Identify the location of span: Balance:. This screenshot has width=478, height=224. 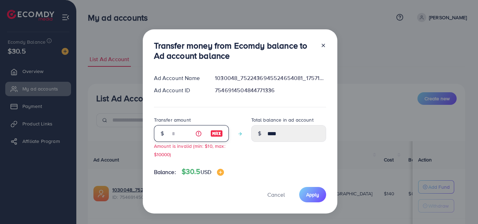
(165, 172).